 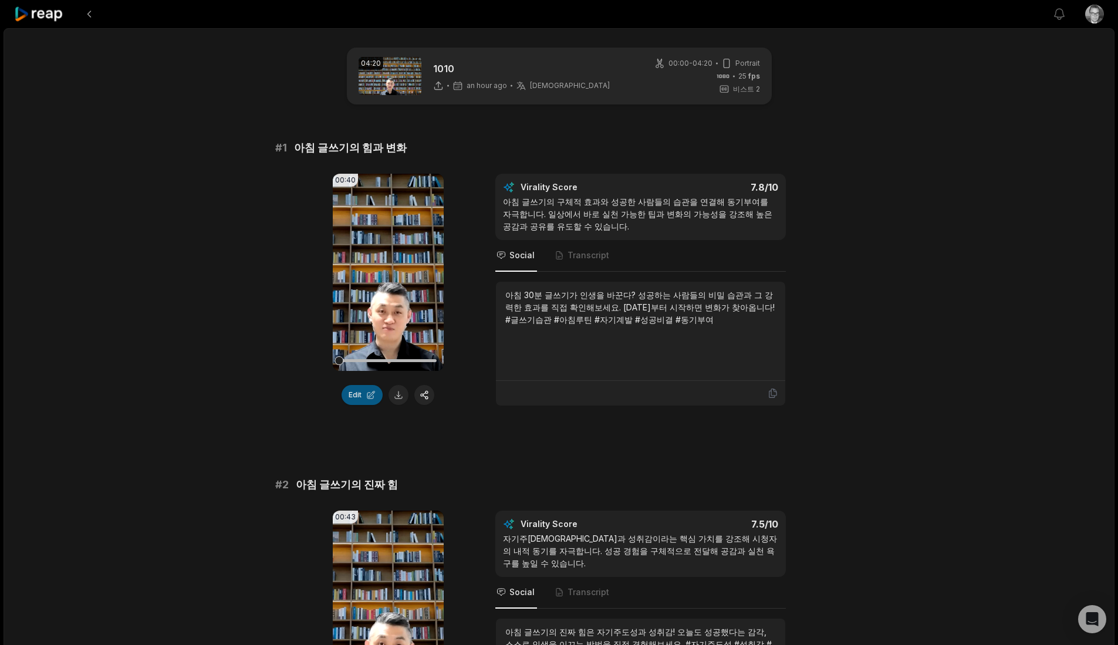 What do you see at coordinates (754, 76) in the screenshot?
I see `span: fps` at bounding box center [754, 76].